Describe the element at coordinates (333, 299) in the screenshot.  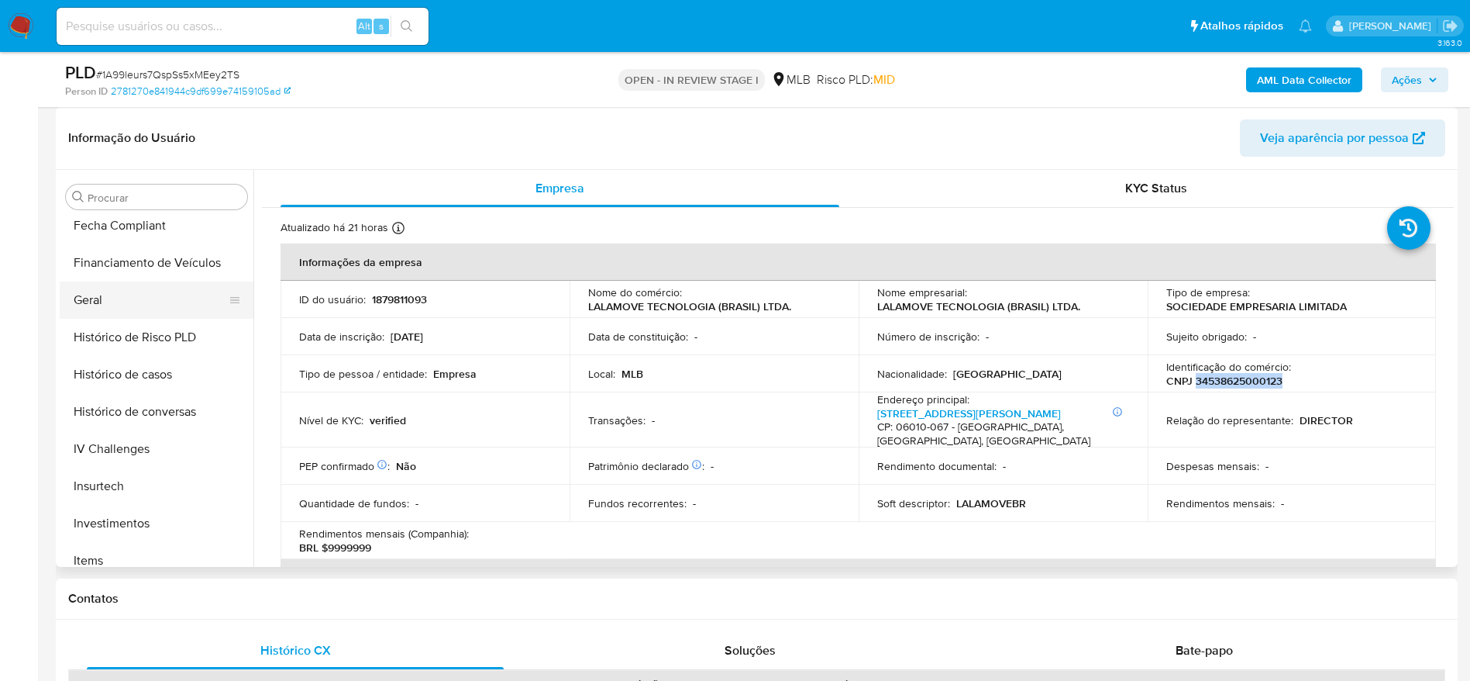
I see `p: ID do usuário :` at that location.